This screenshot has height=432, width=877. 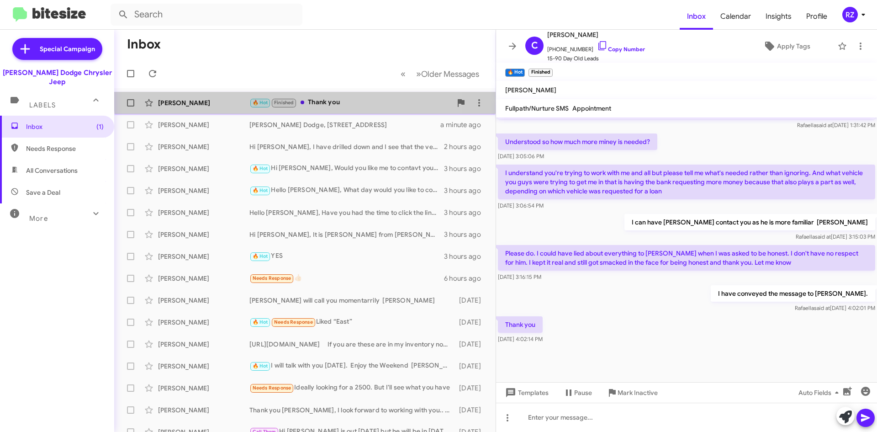 What do you see at coordinates (38, 218) in the screenshot?
I see `span: More` at bounding box center [38, 218].